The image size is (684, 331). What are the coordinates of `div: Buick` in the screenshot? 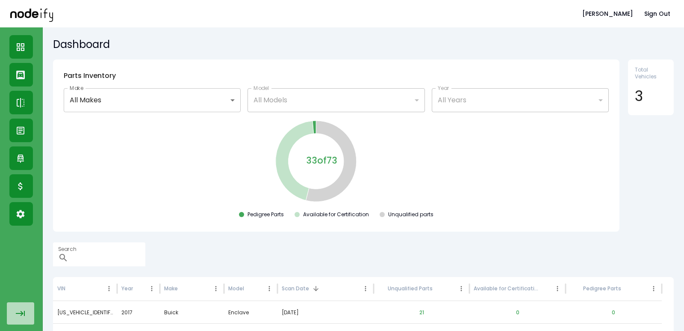 It's located at (192, 312).